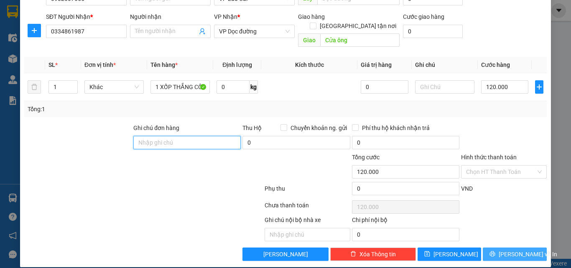 This screenshot has width=571, height=268. Describe the element at coordinates (366, 157) in the screenshot. I see `span: Tổng cước` at that location.